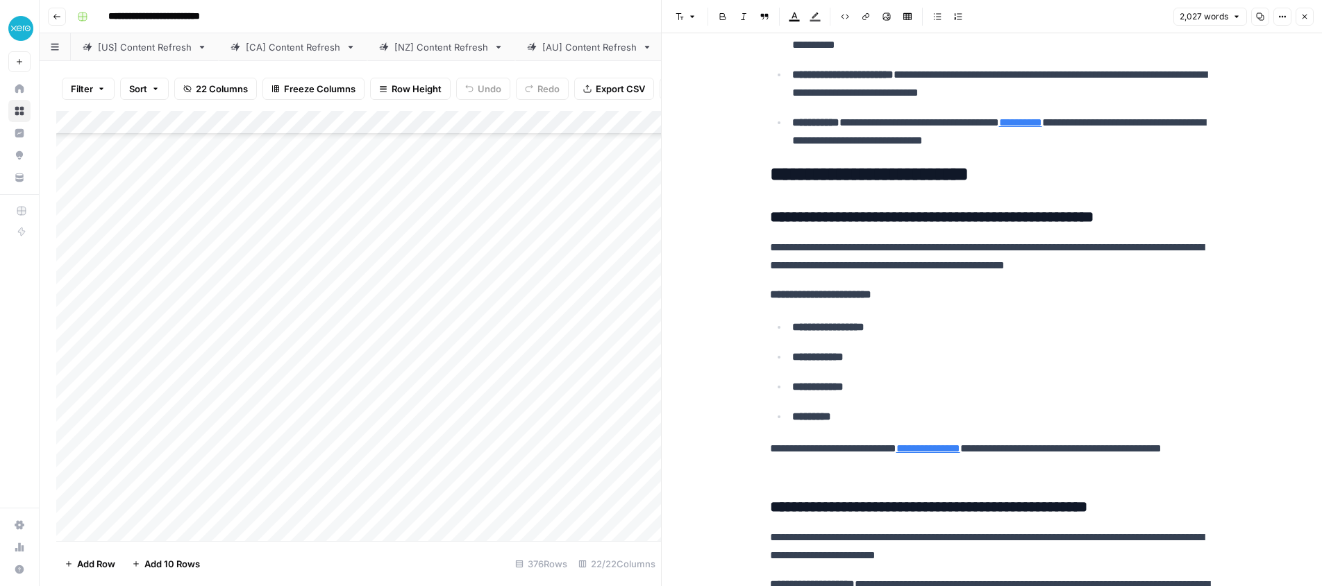  I want to click on button: Redo, so click(542, 89).